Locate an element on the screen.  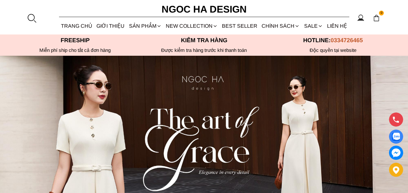
p: Hotline: is located at coordinates (333, 40).